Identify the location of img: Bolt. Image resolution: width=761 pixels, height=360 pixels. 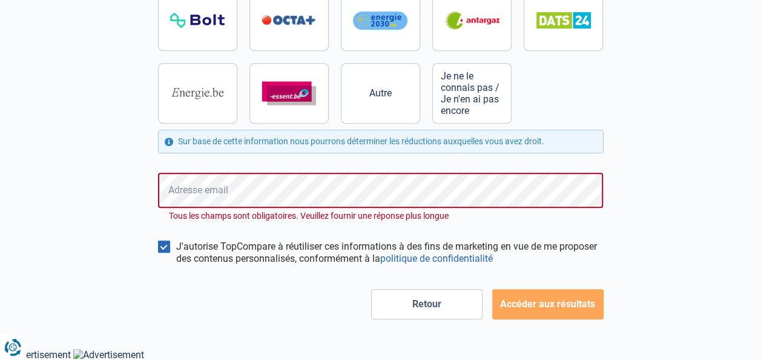
(197, 20).